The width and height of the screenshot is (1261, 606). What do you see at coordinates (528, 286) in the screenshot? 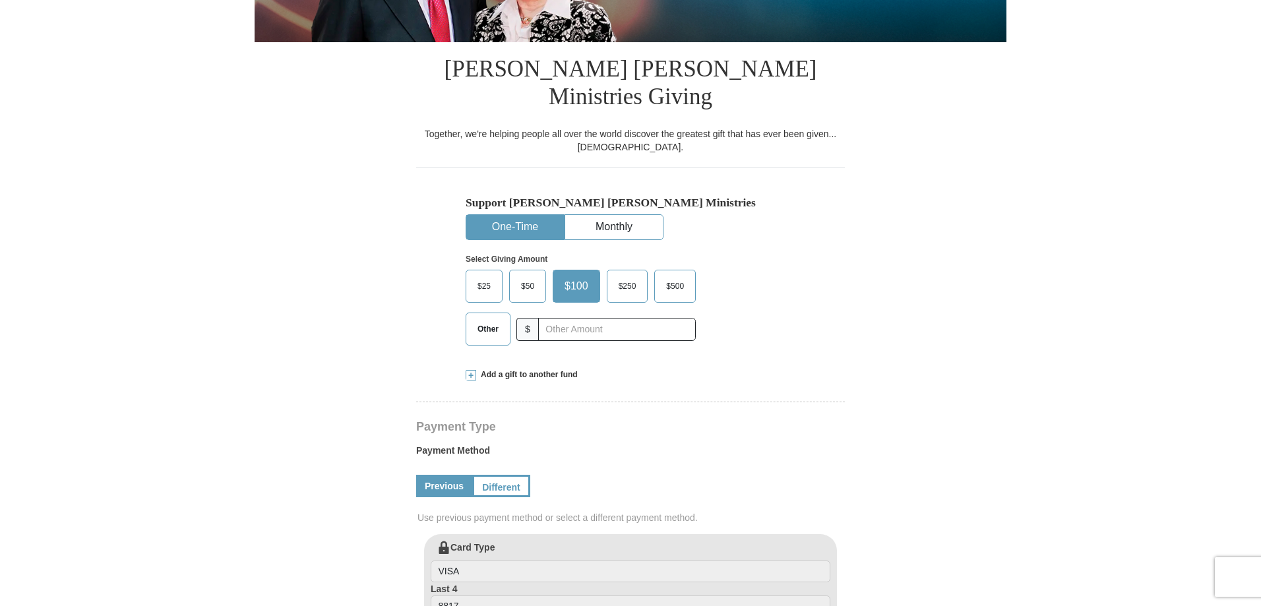
I see `span: $50` at bounding box center [528, 286].